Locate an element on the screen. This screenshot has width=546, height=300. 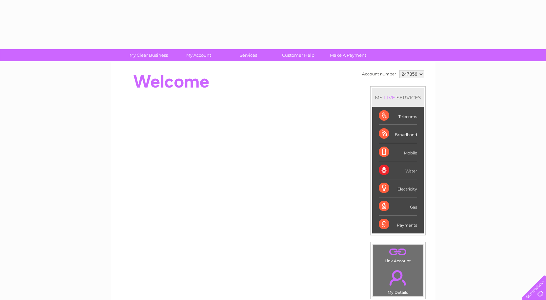
td: Account number is located at coordinates (379, 74).